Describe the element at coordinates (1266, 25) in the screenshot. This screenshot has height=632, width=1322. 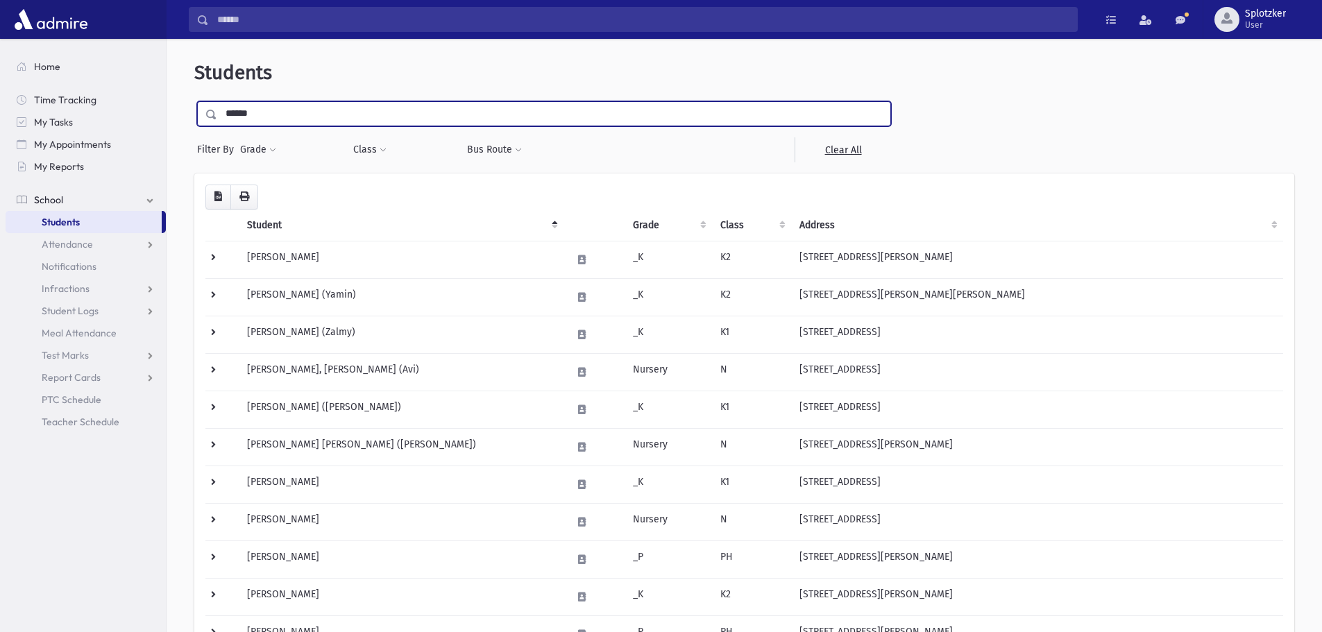
I see `span: User` at that location.